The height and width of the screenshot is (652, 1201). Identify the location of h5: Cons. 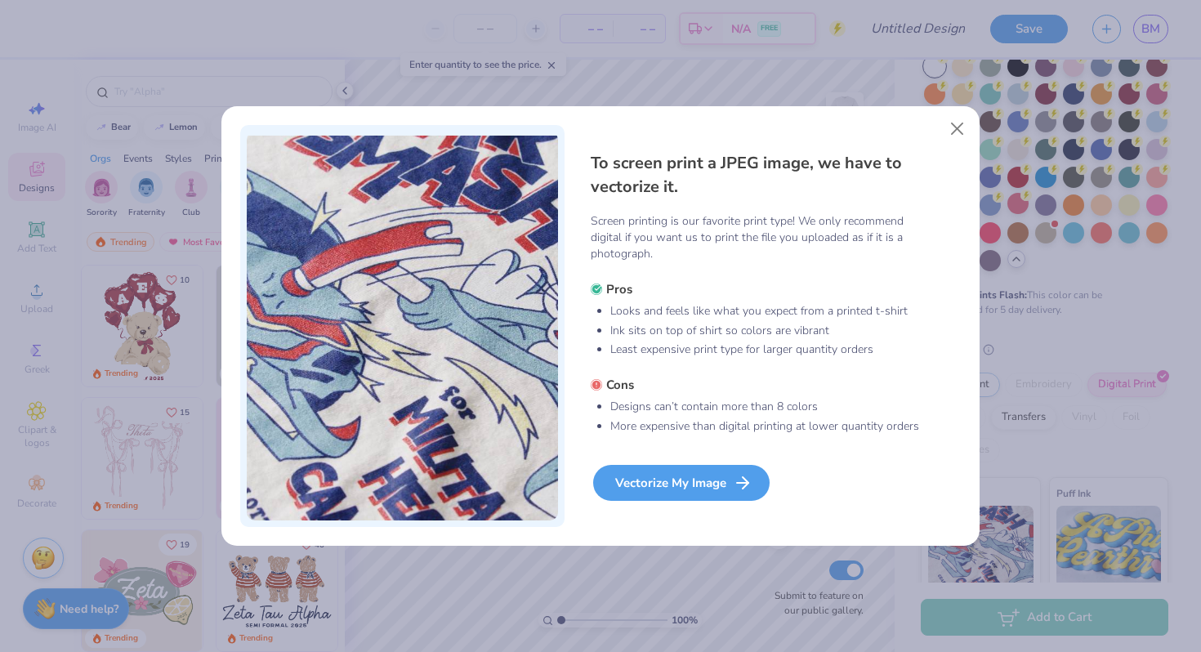
(755, 385).